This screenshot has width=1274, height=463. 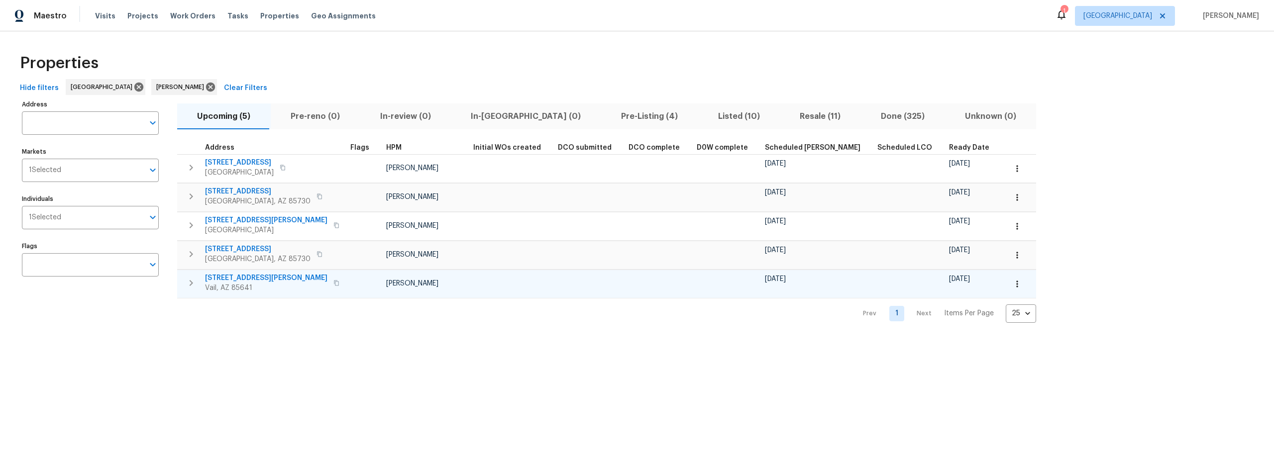 I want to click on span: Initial WOs created, so click(x=507, y=148).